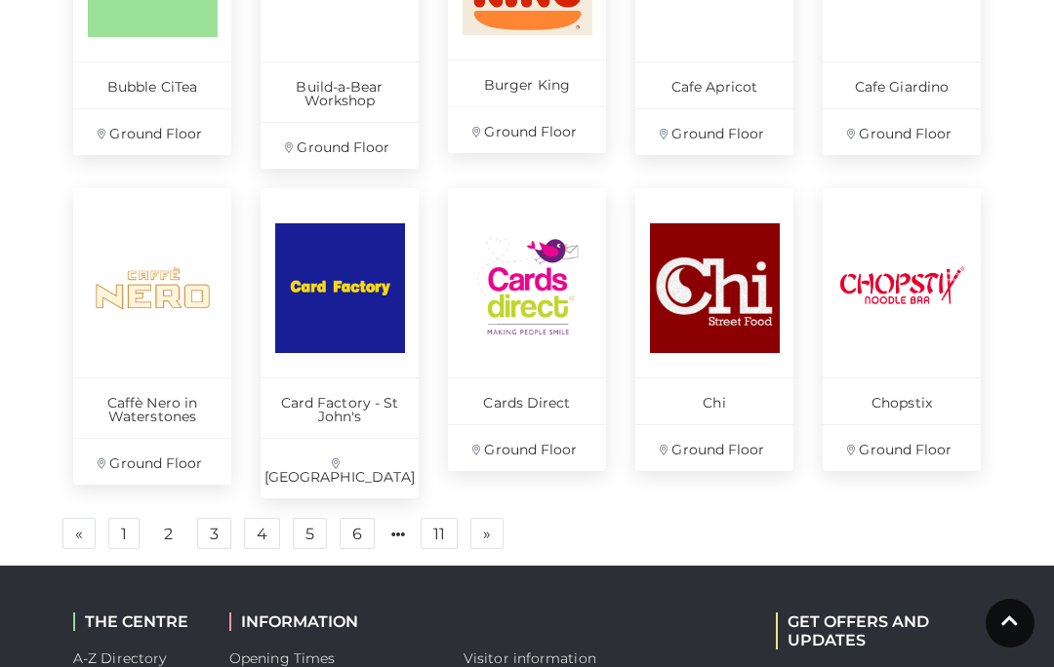 This screenshot has width=1054, height=667. What do you see at coordinates (439, 534) in the screenshot?
I see `a: 11` at bounding box center [439, 534].